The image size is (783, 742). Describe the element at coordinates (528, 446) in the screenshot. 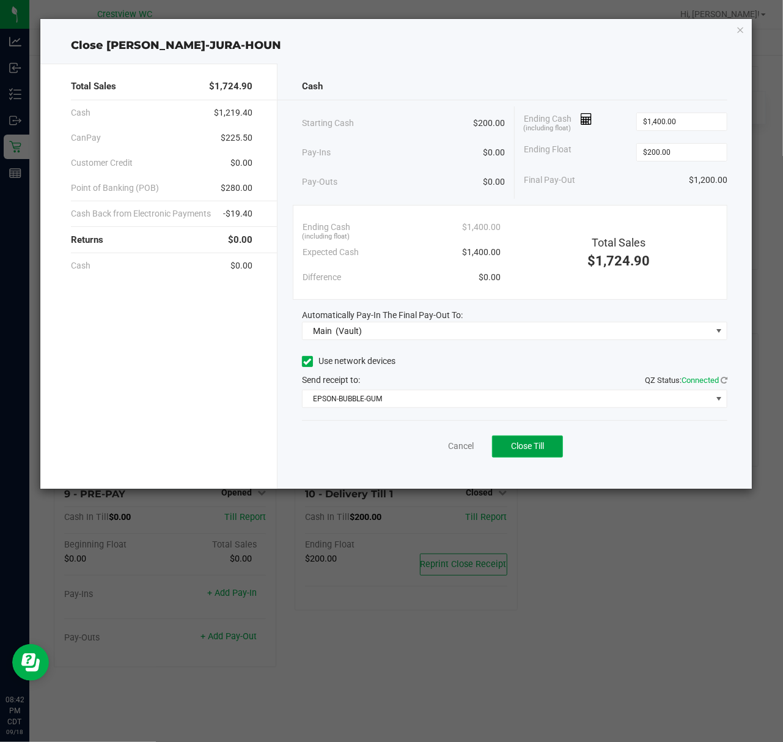

I see `span: Close Till` at that location.